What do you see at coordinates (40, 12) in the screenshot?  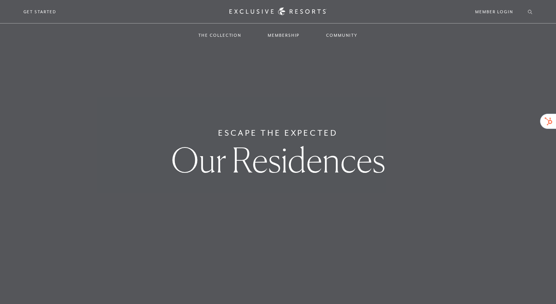 I see `a: Get Started` at bounding box center [40, 12].